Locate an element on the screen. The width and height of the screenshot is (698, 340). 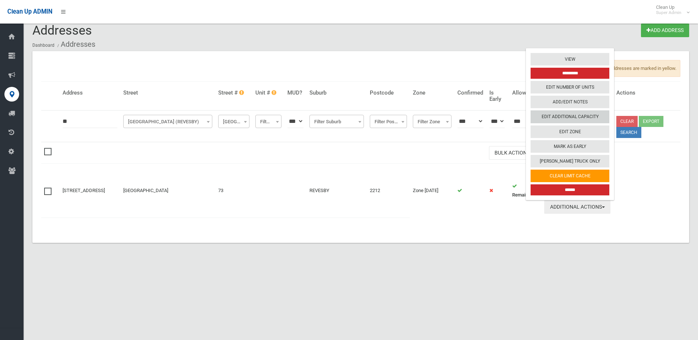
a: Edit Zone is located at coordinates (570, 132).